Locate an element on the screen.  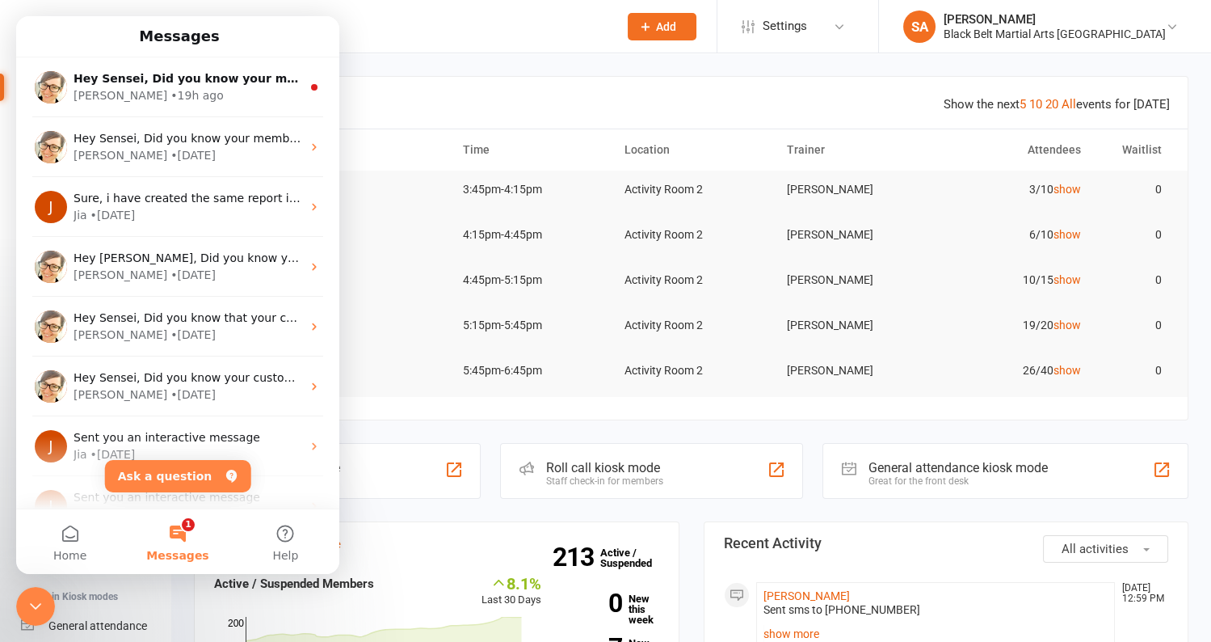
span: Add is located at coordinates (666, 27).